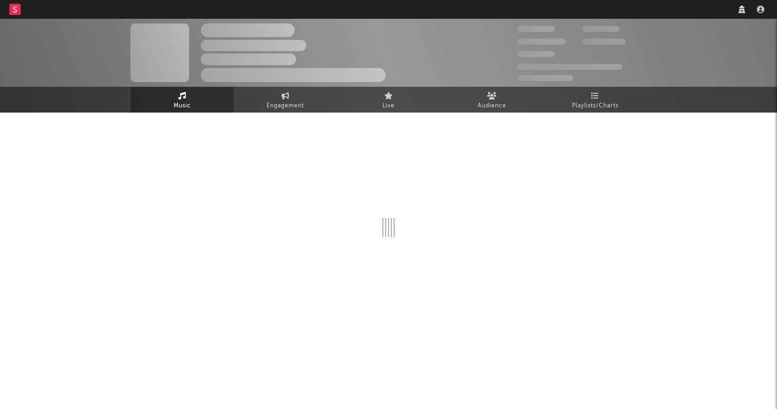 The width and height of the screenshot is (777, 409). Describe the element at coordinates (570, 67) in the screenshot. I see `span: 50,000,000 Monthly Listeners` at that location.